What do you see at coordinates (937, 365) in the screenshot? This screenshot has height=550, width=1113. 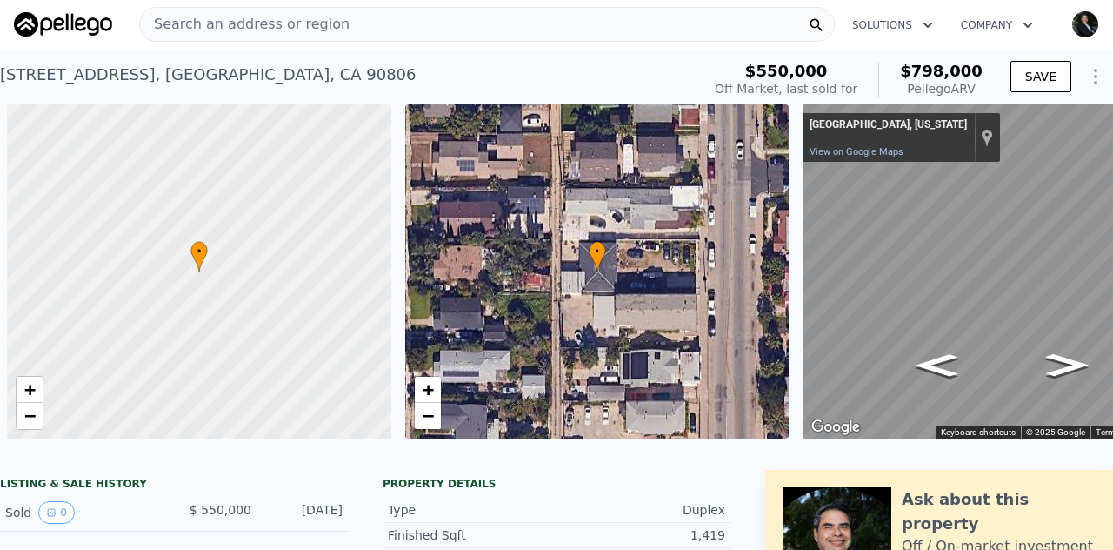 I see `path: Go North` at bounding box center [937, 365].